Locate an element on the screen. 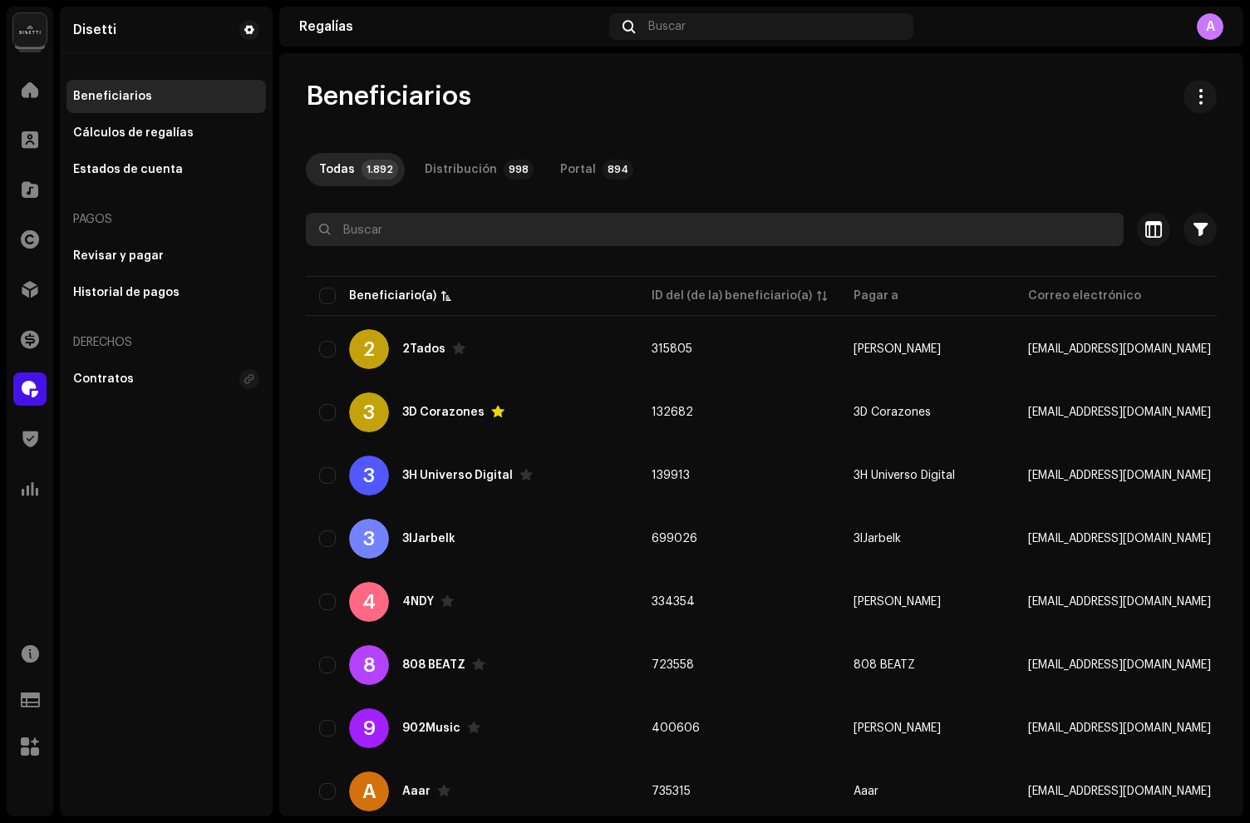 The width and height of the screenshot is (1250, 823). div: 4 is located at coordinates (369, 602).